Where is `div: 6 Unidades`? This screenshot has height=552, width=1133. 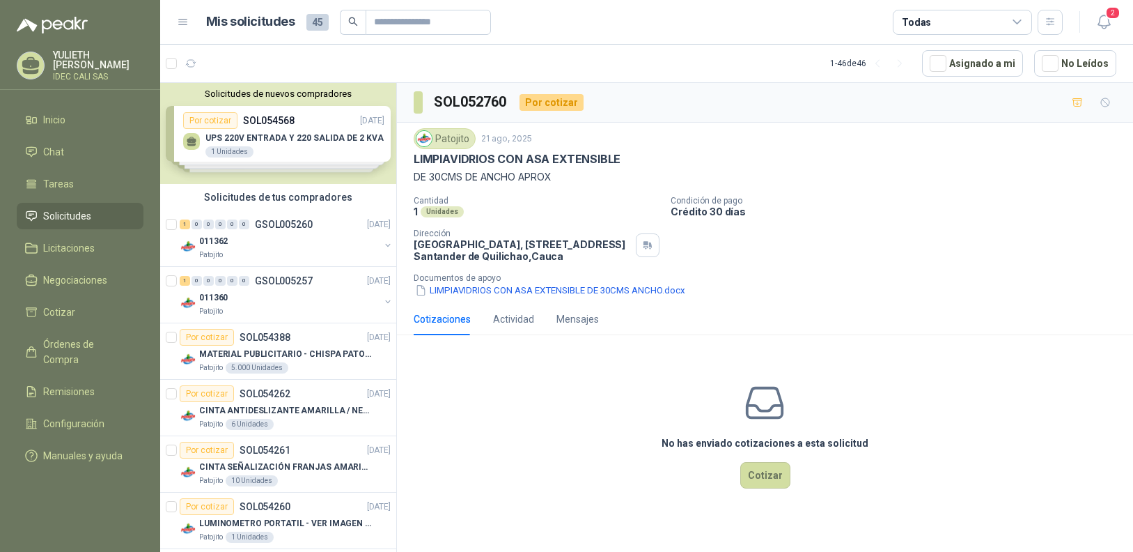 div: 6 Unidades is located at coordinates (249, 424).